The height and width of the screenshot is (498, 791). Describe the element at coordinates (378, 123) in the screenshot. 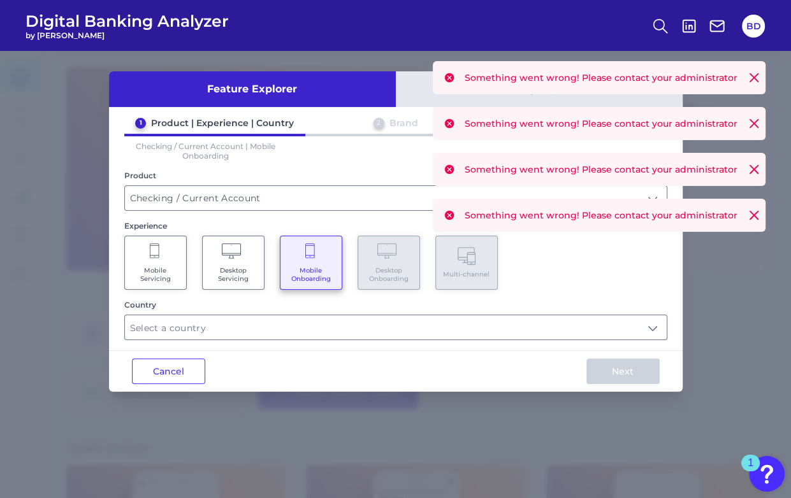

I see `div: 2` at that location.